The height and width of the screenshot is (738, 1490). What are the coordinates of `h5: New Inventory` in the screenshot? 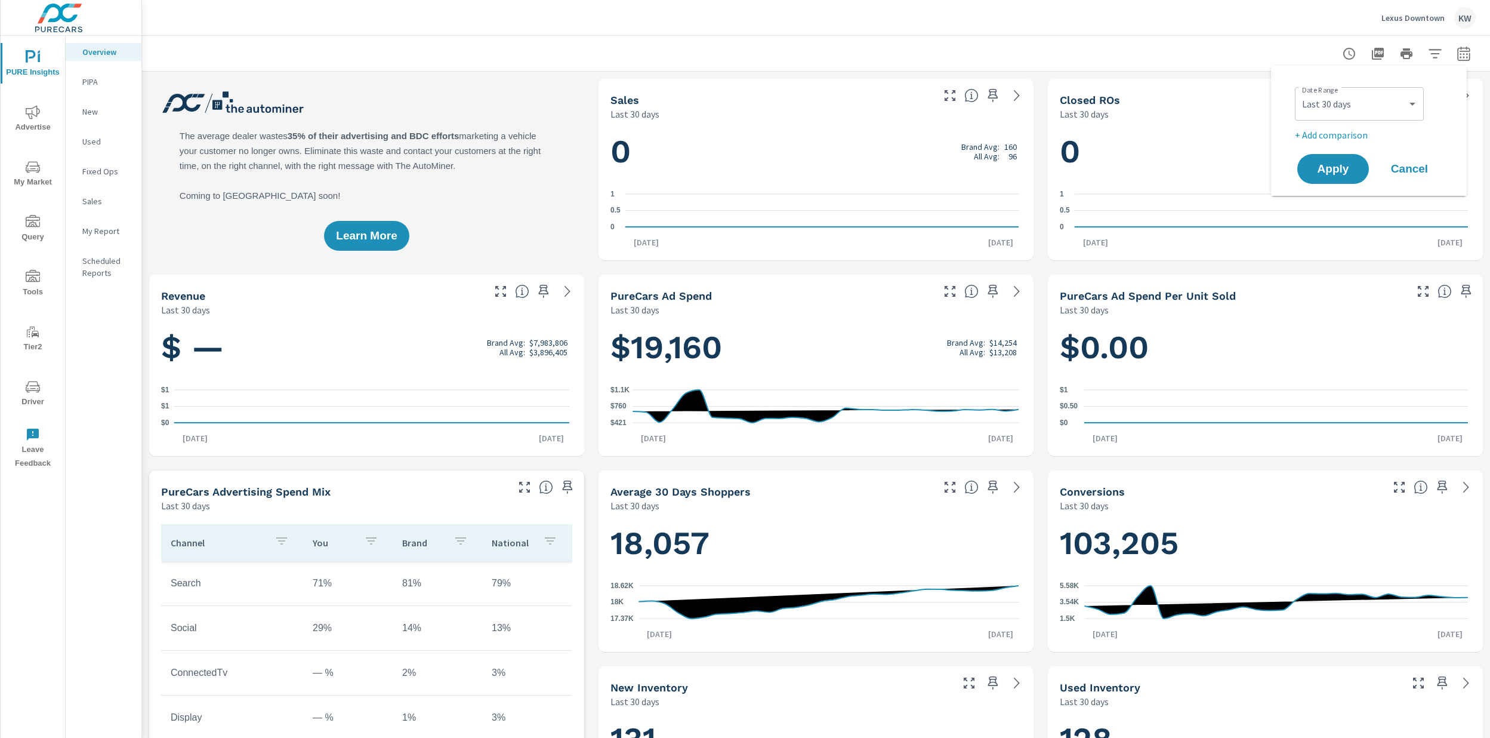 It's located at (649, 687).